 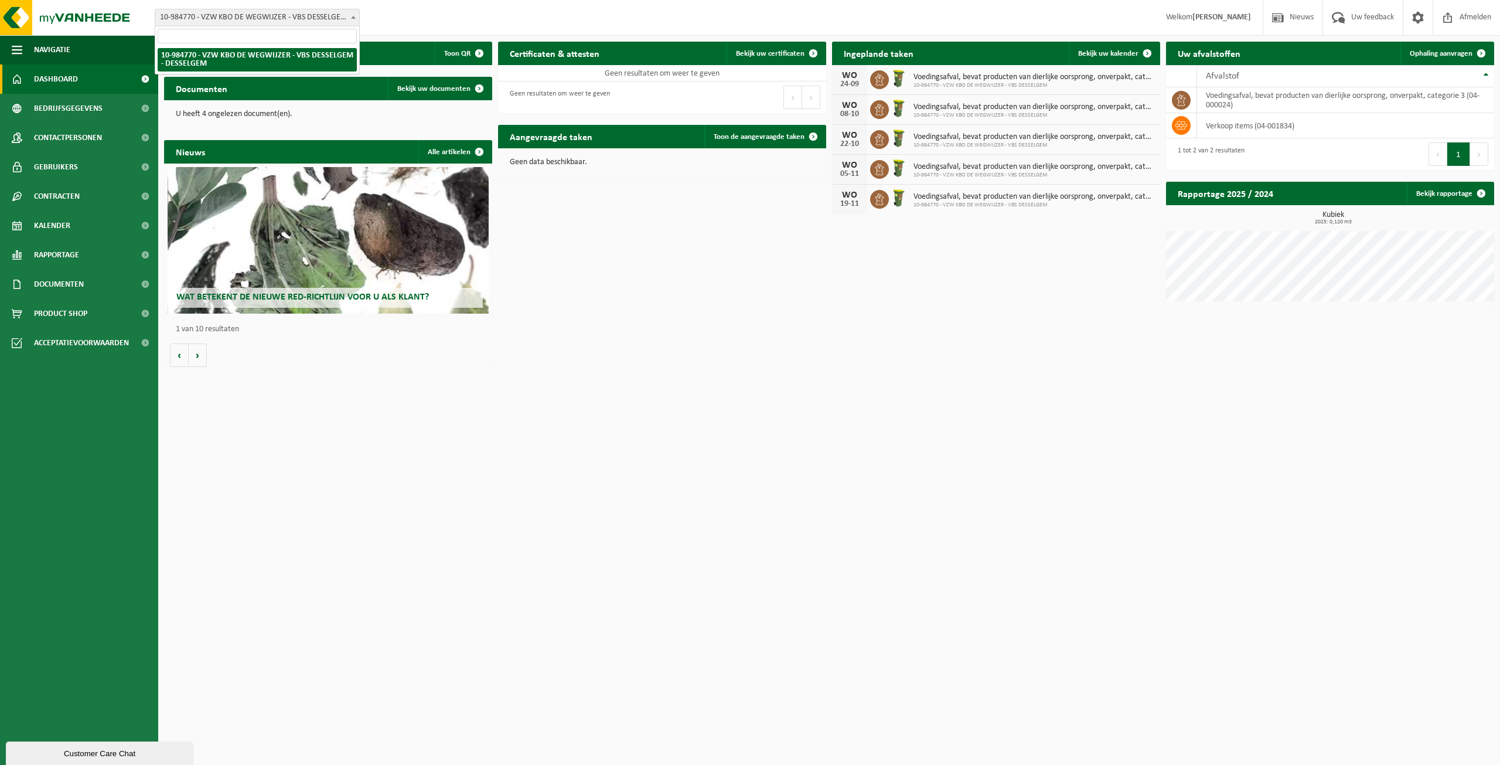 What do you see at coordinates (56, 167) in the screenshot?
I see `span: Gebruikers` at bounding box center [56, 167].